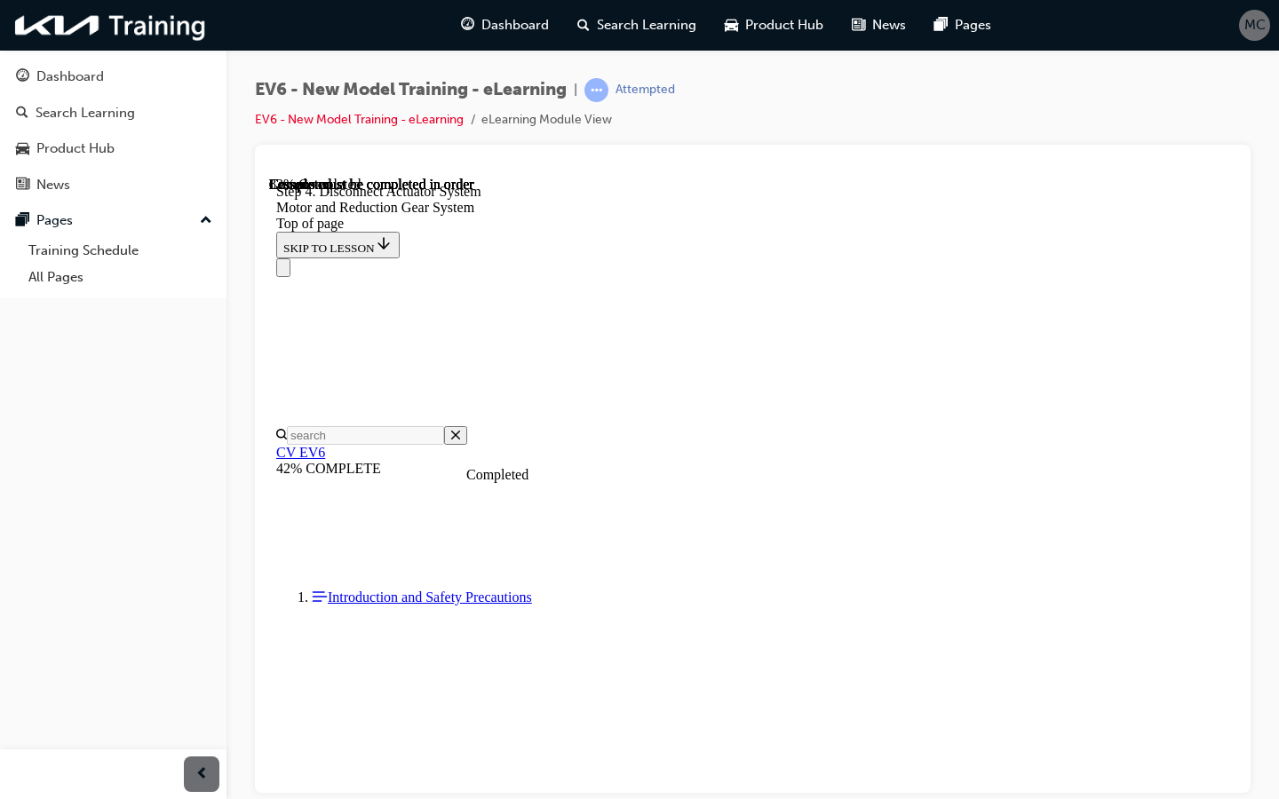 The image size is (1279, 799). I want to click on a: EV6 - New Model Training - eLearning, so click(359, 119).